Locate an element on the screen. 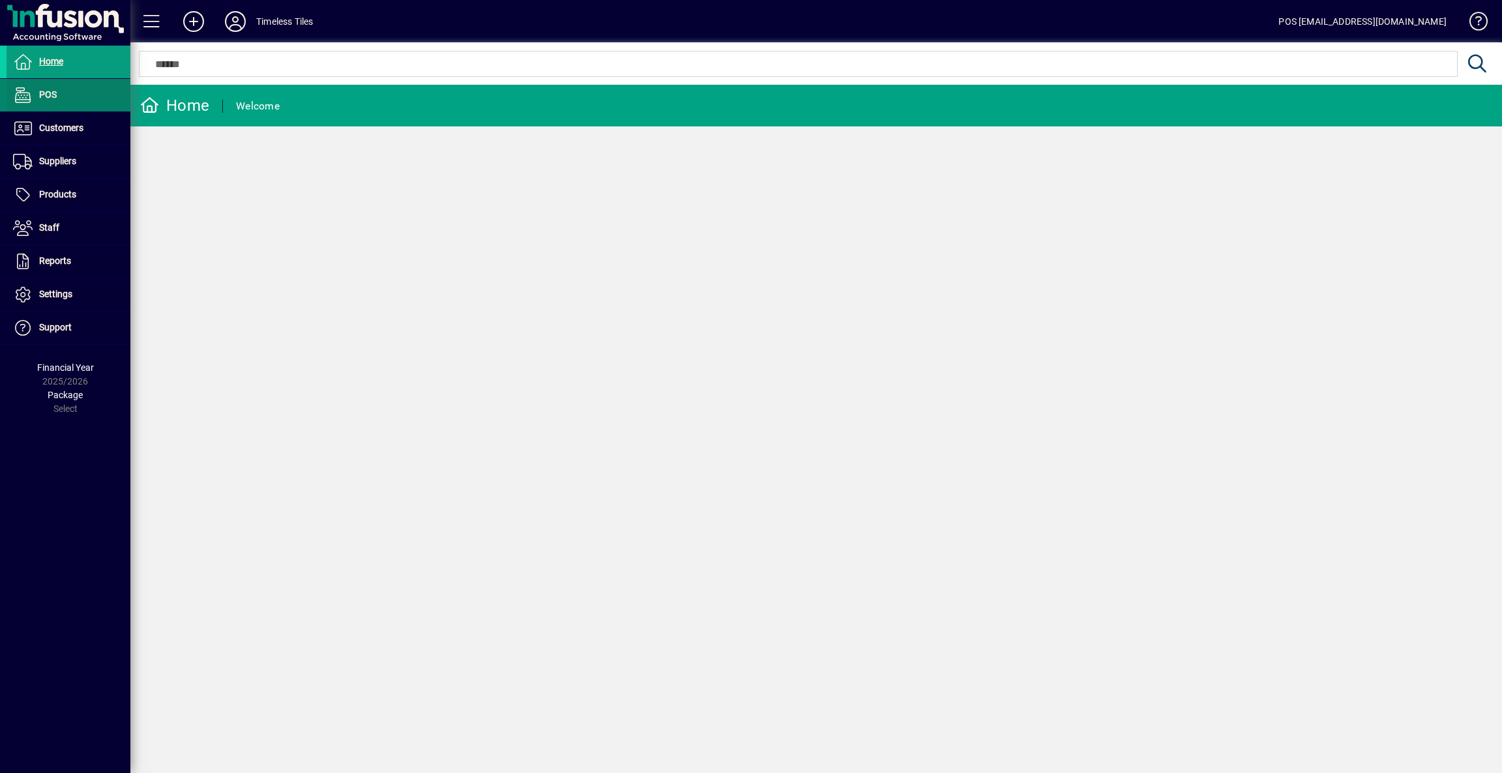  a: Staff is located at coordinates (68, 228).